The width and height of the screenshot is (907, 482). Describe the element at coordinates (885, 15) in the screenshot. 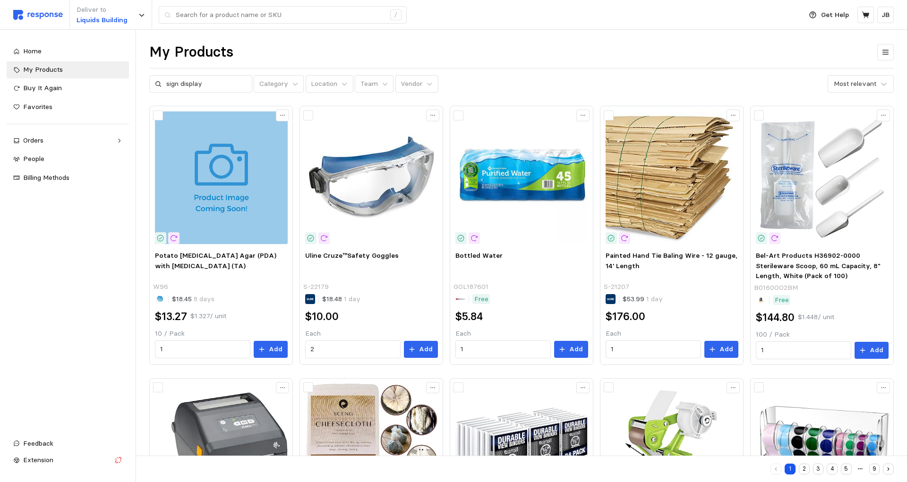

I see `p: JB` at that location.